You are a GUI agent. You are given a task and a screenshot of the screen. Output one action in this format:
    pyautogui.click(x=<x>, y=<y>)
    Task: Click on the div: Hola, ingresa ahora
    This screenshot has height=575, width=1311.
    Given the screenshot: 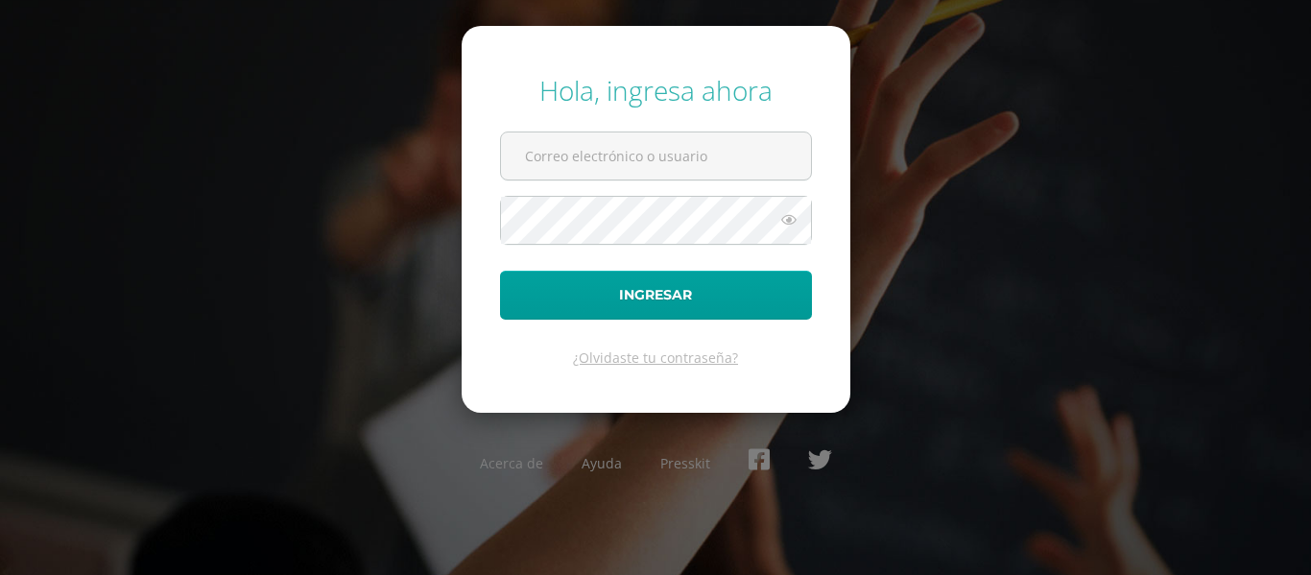 What is the action you would take?
    pyautogui.click(x=656, y=90)
    